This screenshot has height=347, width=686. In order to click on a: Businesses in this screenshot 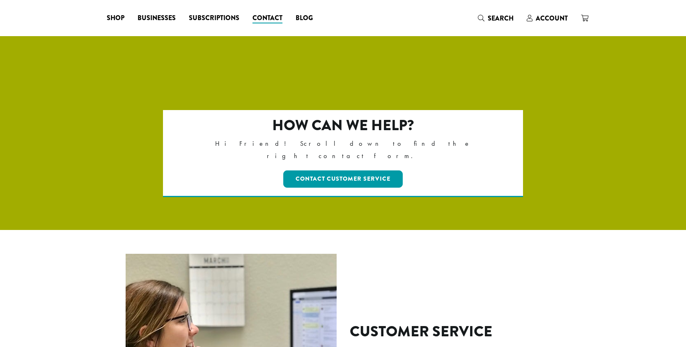, I will do `click(156, 18)`.